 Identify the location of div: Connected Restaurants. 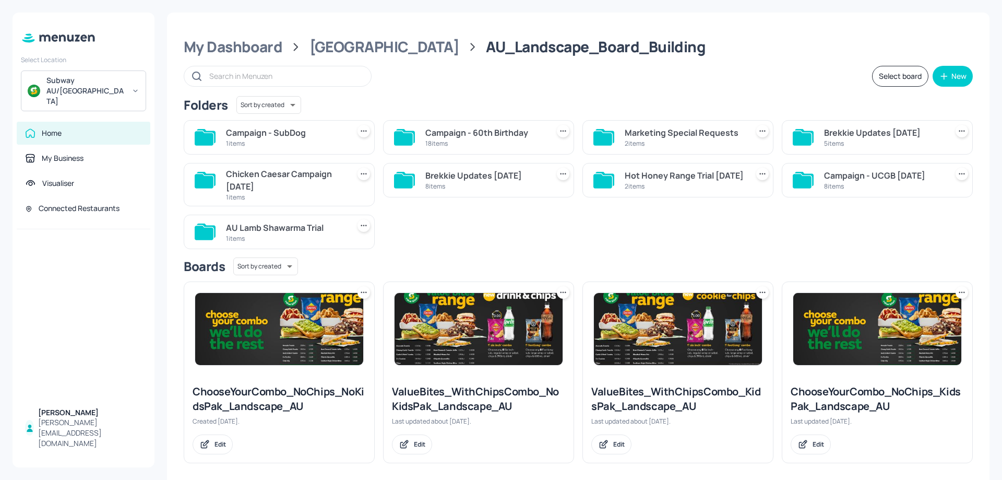
(79, 208).